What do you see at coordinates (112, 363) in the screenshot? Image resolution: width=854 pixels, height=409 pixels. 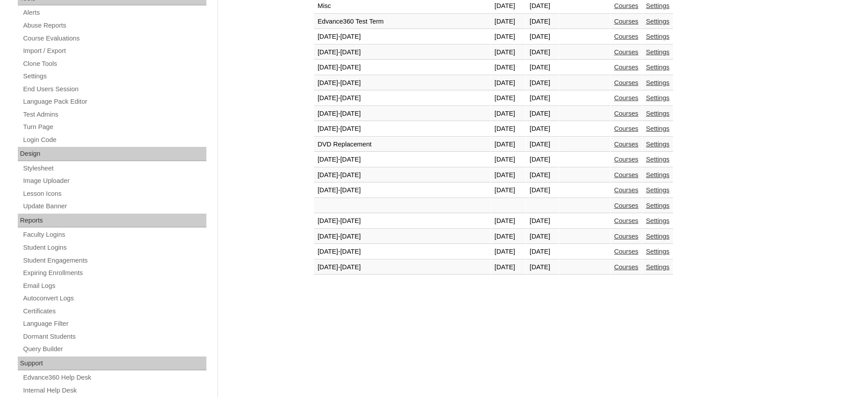 I see `div: Support` at bounding box center [112, 363].